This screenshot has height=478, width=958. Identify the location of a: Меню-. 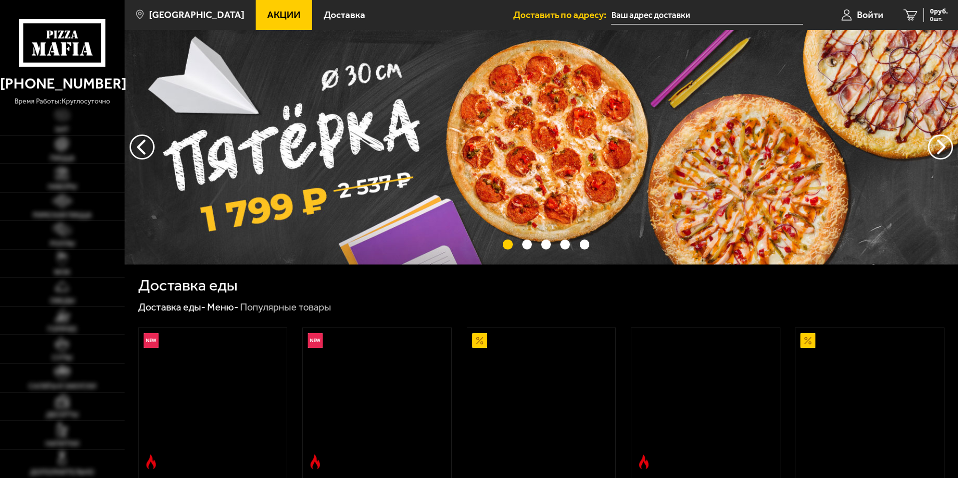
(223, 307).